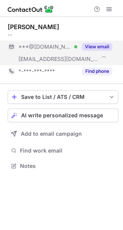  I want to click on button: Add to email campaign, so click(63, 134).